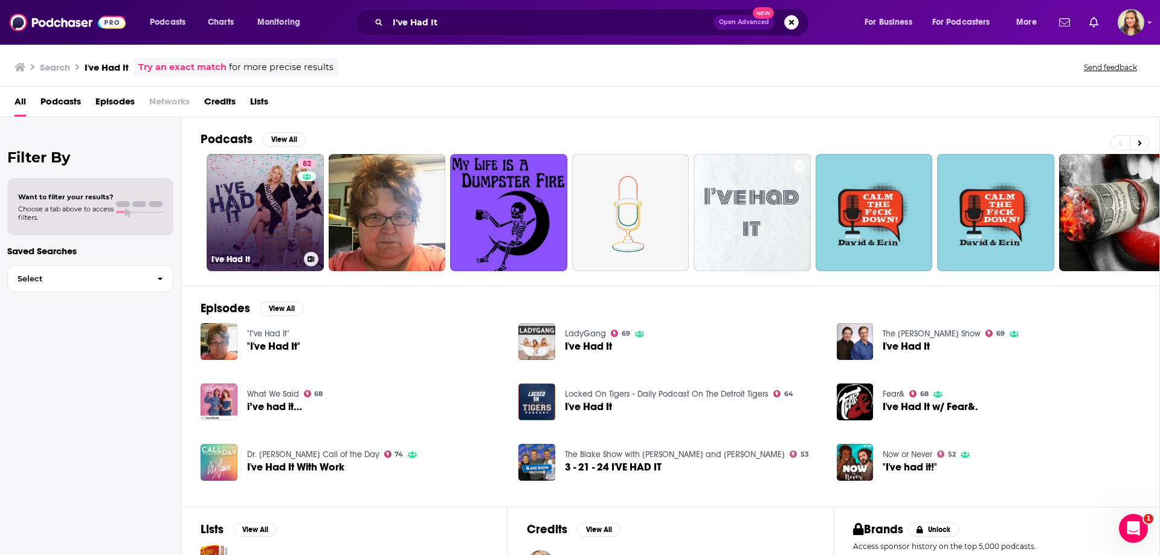 The image size is (1160, 555). Describe the element at coordinates (894, 394) in the screenshot. I see `a: Fear&` at that location.